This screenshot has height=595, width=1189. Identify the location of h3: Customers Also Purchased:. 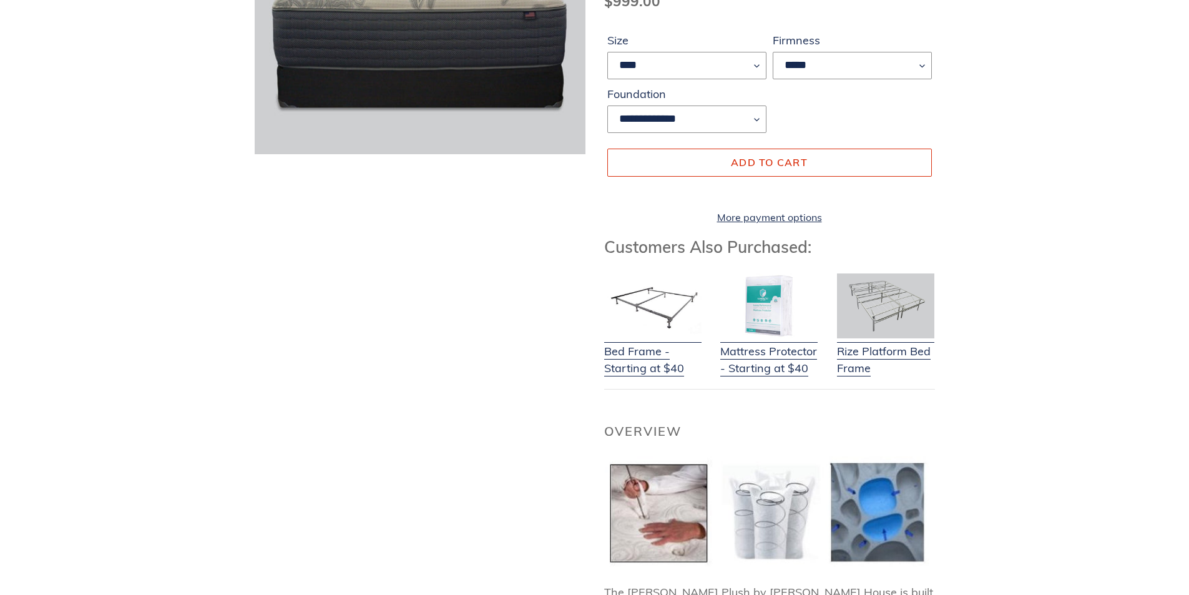
(770, 247).